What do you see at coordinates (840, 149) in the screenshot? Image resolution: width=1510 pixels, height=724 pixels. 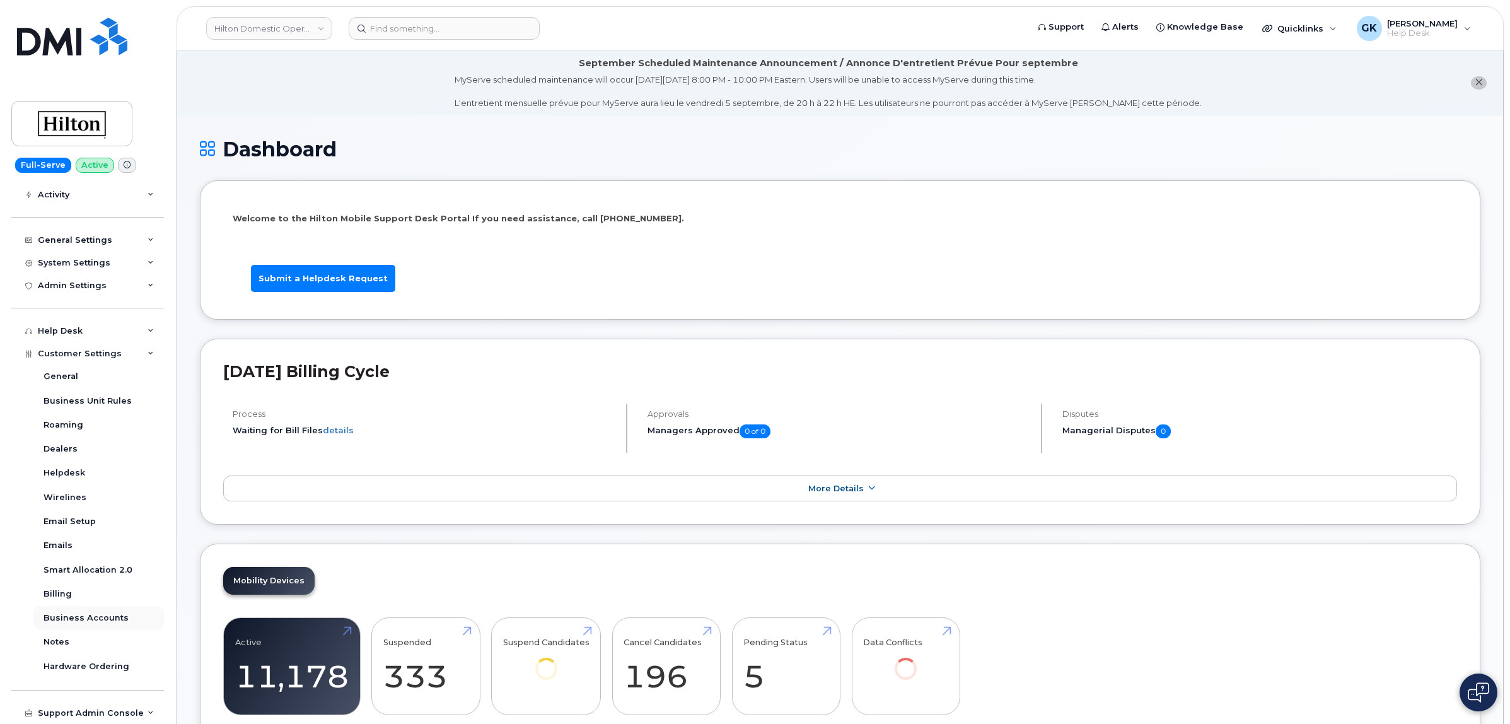 I see `h1: Dashboard` at bounding box center [840, 149].